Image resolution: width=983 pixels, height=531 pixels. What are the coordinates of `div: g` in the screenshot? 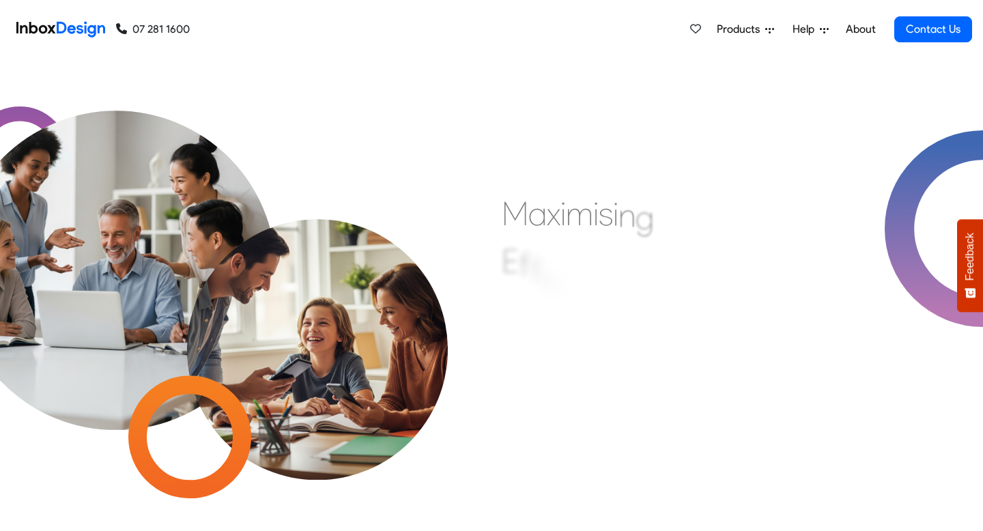 It's located at (644, 217).